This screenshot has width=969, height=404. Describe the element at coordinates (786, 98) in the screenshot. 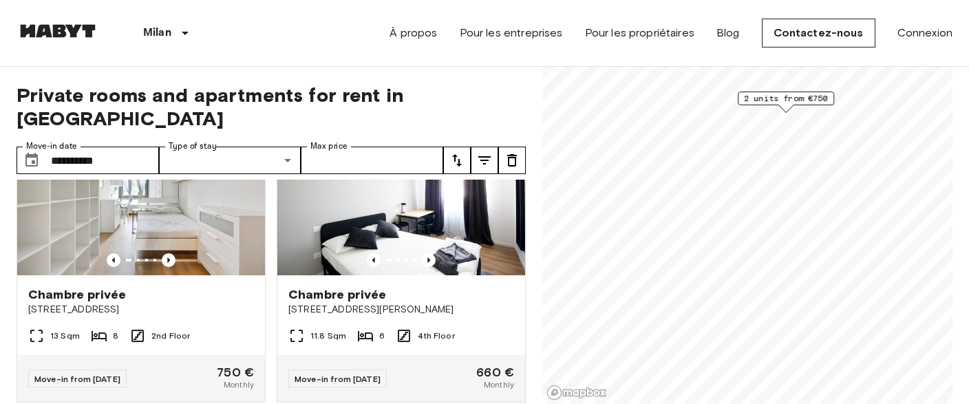

I see `span: 2 units from €750` at that location.